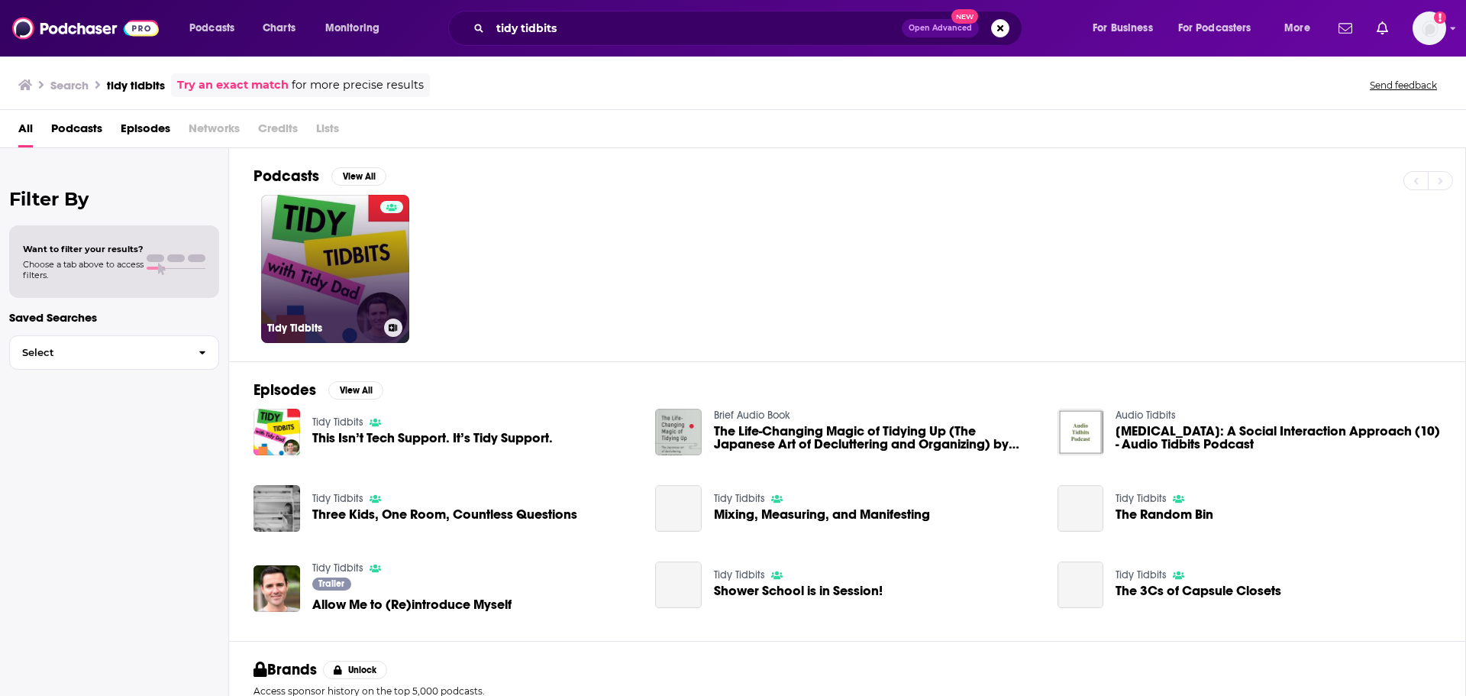 The image size is (1466, 696). Describe the element at coordinates (1215, 28) in the screenshot. I see `span: For Podcasters` at that location.